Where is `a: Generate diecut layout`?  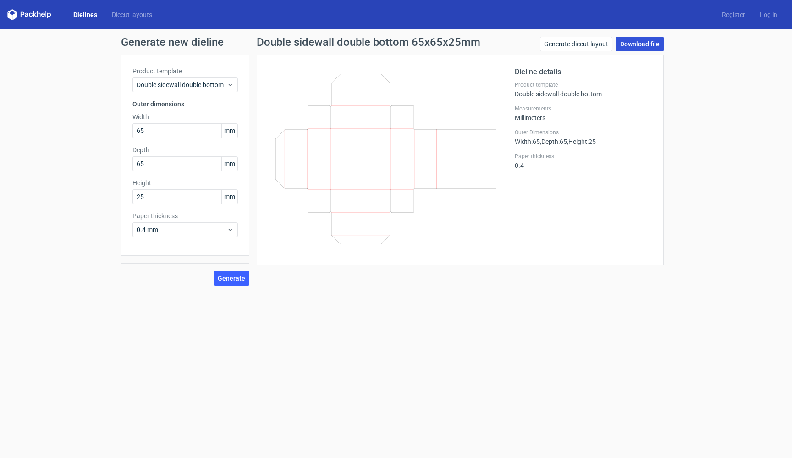 a: Generate diecut layout is located at coordinates (576, 44).